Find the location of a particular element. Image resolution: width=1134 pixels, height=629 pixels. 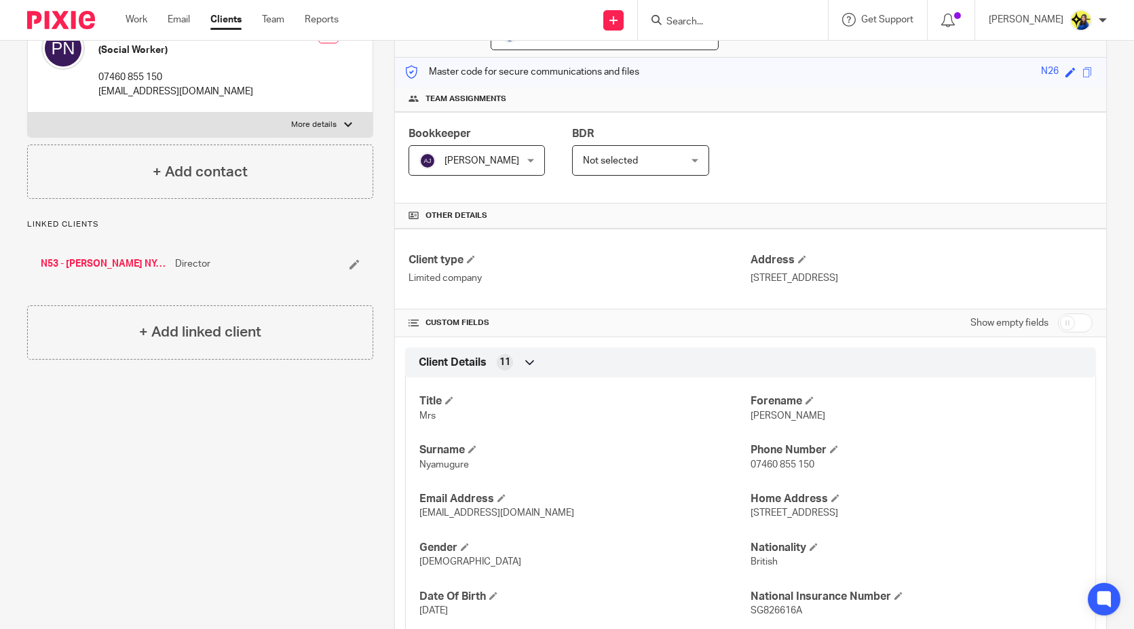

h4: Home Address is located at coordinates (916, 499).